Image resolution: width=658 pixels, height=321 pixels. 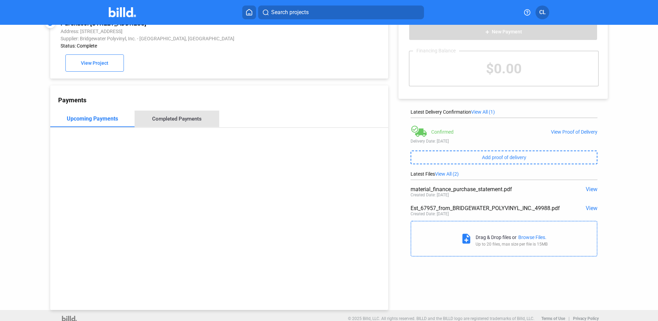 I want to click on mat-icon: add, so click(x=488, y=32).